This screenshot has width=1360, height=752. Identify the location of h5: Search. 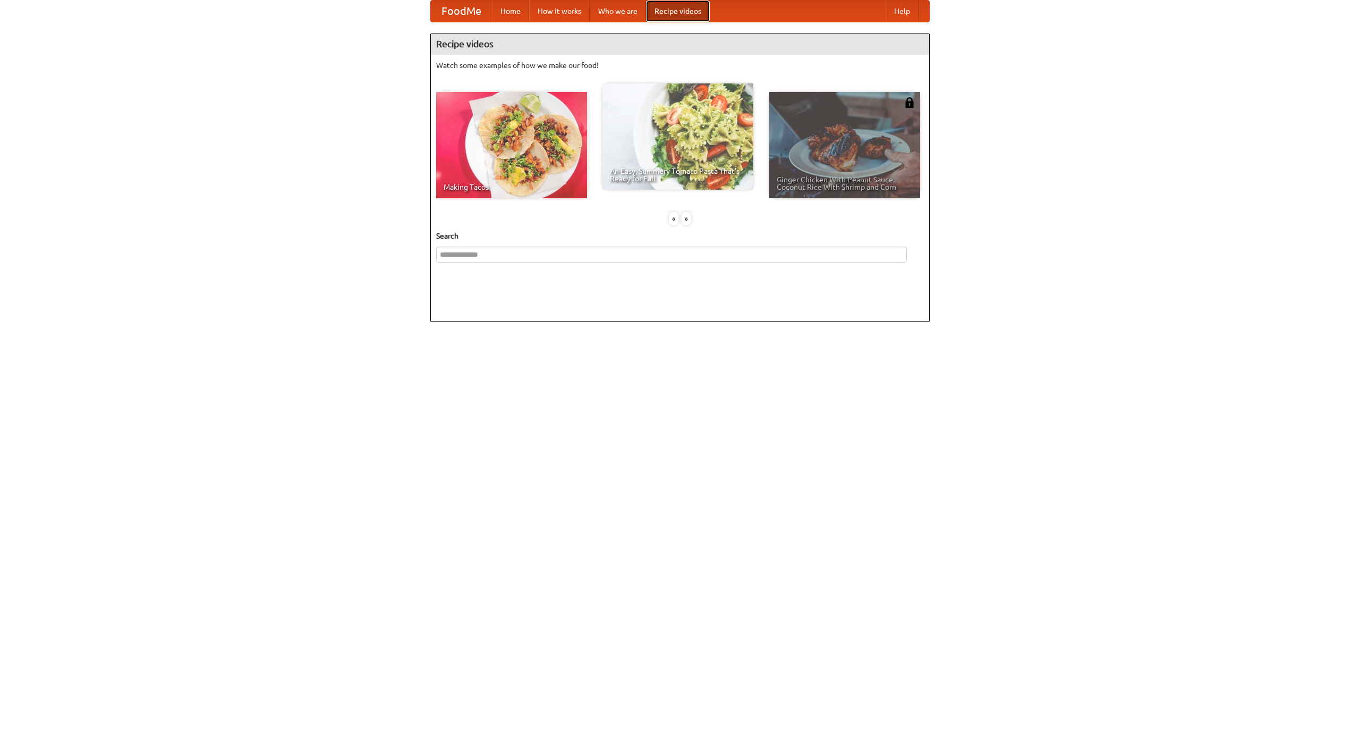
(680, 236).